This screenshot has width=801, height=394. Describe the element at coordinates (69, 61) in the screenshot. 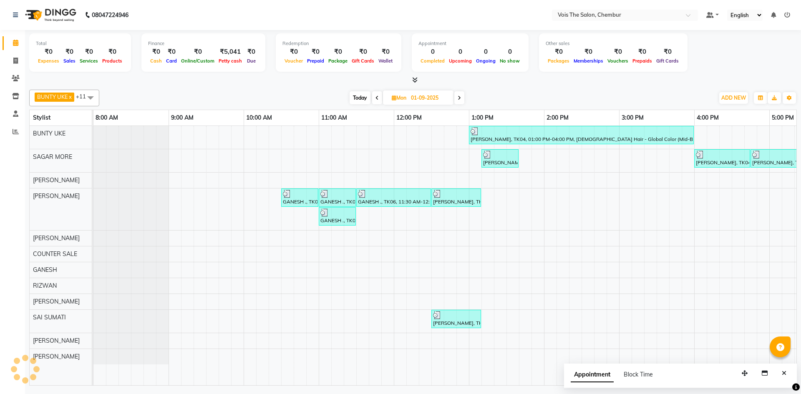

I see `span: Sales` at that location.